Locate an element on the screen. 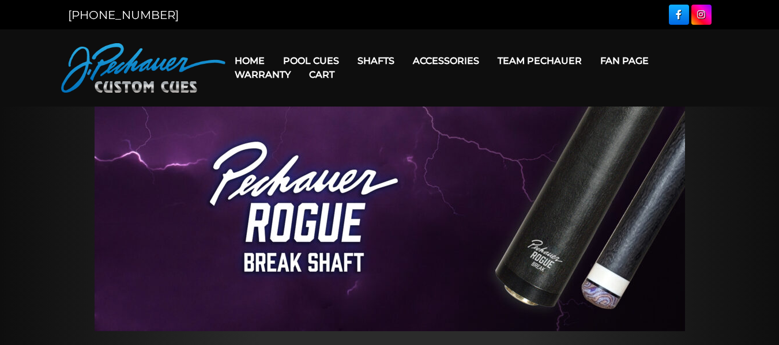 This screenshot has height=345, width=779. a: Accessories is located at coordinates (446, 61).